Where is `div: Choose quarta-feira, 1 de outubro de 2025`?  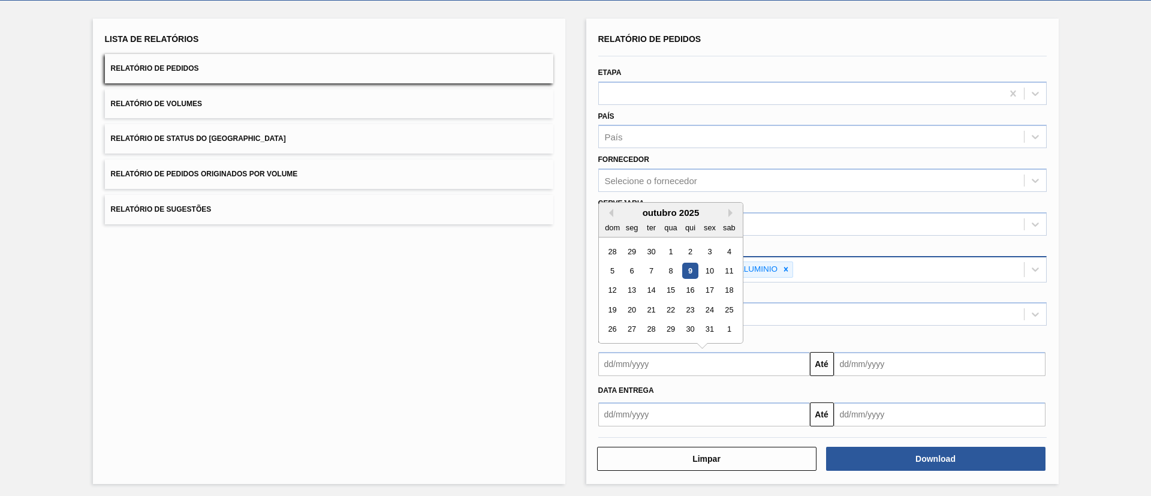 div: Choose quarta-feira, 1 de outubro de 2025 is located at coordinates (670, 251).